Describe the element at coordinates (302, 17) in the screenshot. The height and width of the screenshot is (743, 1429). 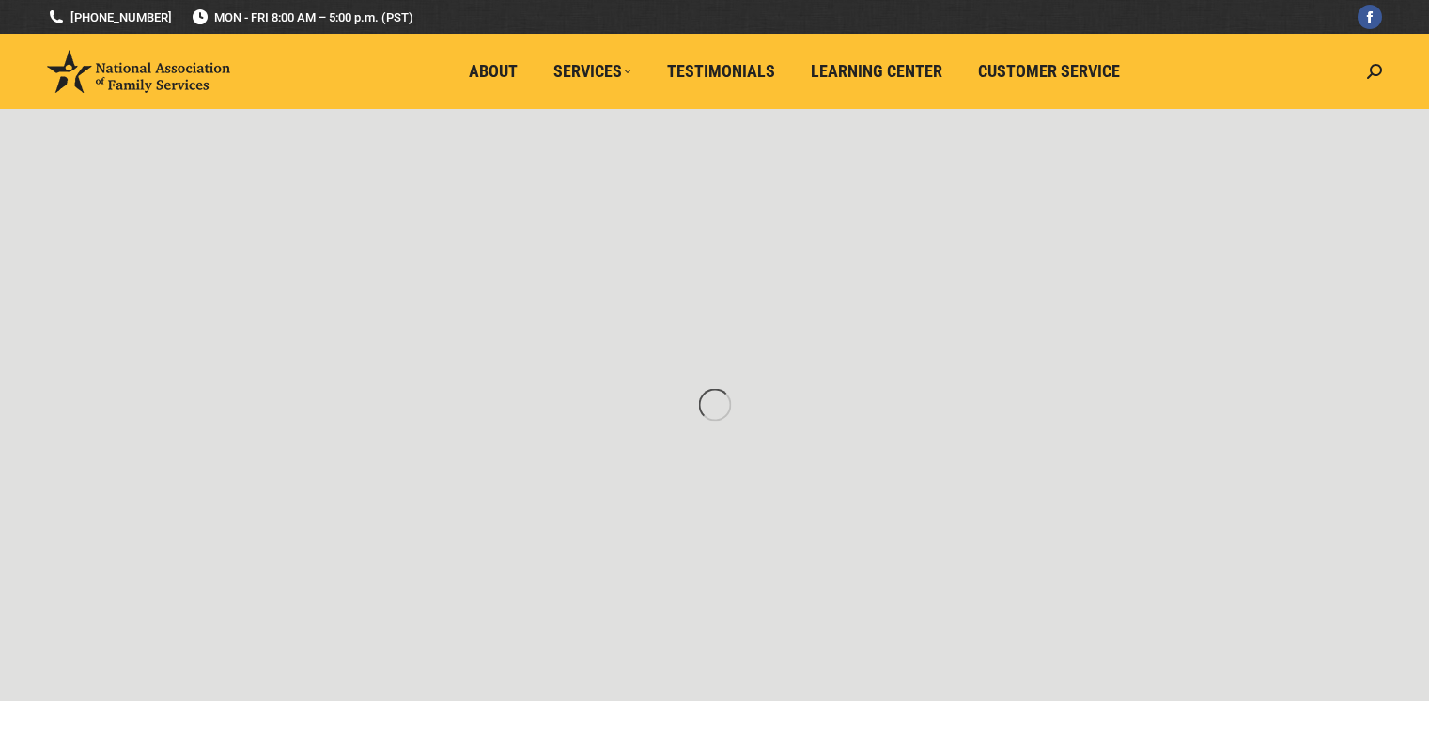
I see `span: MON - FRI 8:00 AM – 5:00 p.m. (PST)` at that location.